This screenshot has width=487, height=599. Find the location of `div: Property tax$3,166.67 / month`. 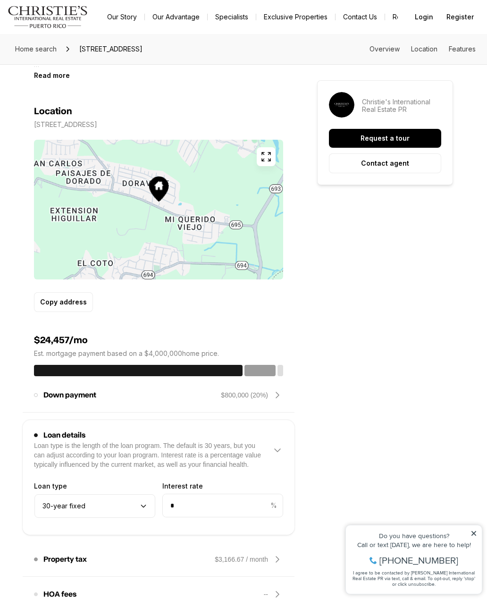

div: Property tax$3,166.67 / month is located at coordinates (159, 559).